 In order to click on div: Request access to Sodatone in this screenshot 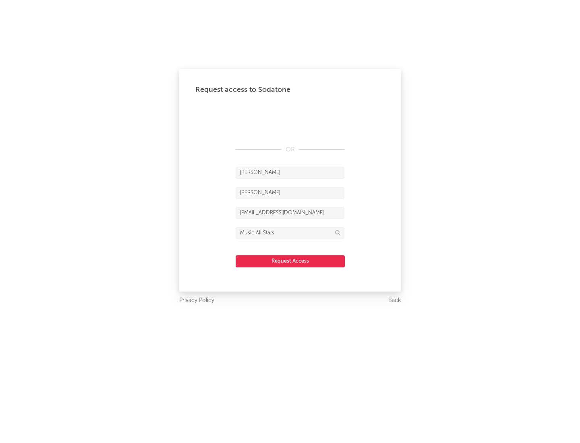, I will do `click(290, 90)`.